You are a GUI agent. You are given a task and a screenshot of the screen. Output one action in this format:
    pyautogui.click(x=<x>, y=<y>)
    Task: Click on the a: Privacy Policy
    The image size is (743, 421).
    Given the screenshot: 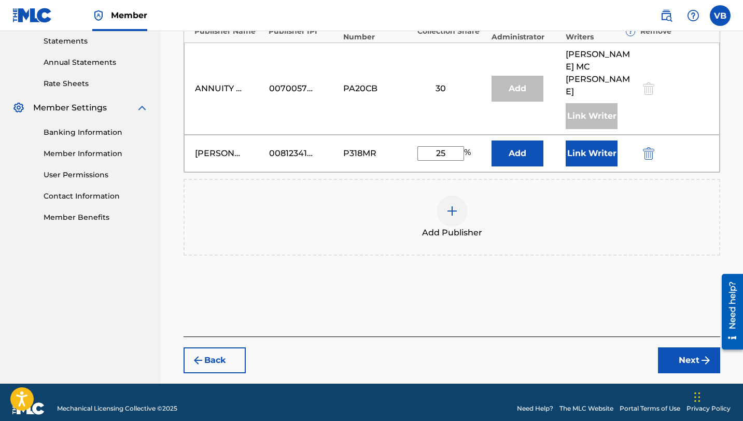 What is the action you would take?
    pyautogui.click(x=709, y=409)
    